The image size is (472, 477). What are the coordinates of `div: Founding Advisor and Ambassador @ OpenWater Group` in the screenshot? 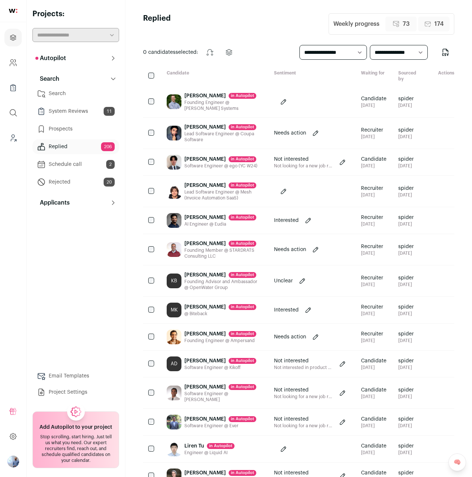 It's located at (223, 285).